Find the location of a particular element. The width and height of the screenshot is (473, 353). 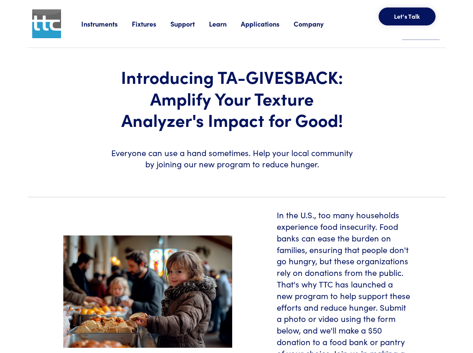

img: food-pantry-header.jpeg is located at coordinates (148, 292).